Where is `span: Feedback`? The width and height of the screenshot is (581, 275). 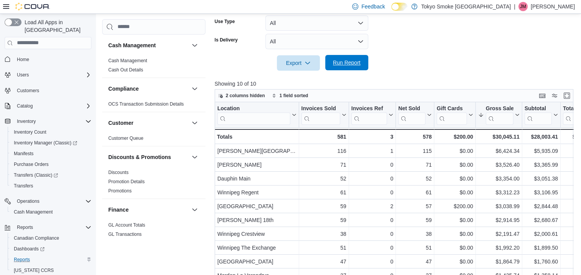
span: Feedback is located at coordinates (373, 7).